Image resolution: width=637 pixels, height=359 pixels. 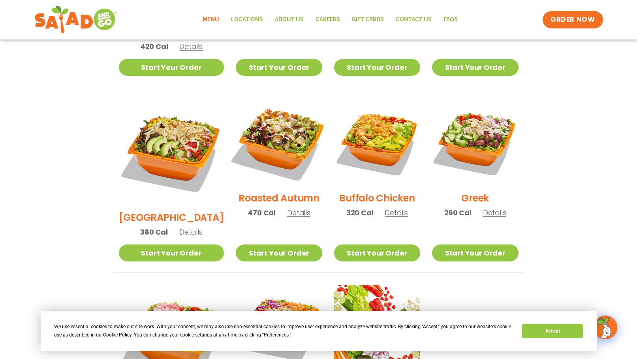 I want to click on img: Product photo for Greek Salad, so click(x=475, y=142).